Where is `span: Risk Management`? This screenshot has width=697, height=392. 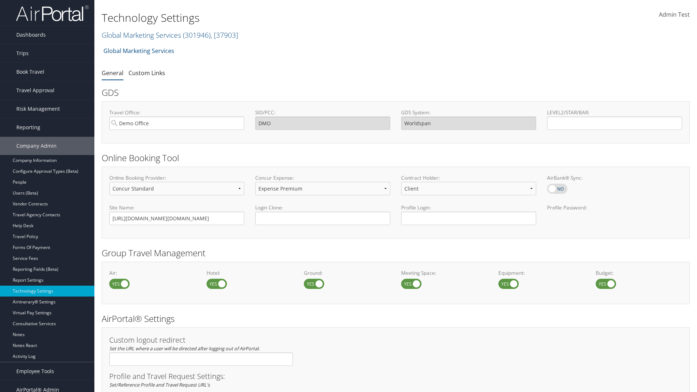
span: Risk Management is located at coordinates (38, 109).